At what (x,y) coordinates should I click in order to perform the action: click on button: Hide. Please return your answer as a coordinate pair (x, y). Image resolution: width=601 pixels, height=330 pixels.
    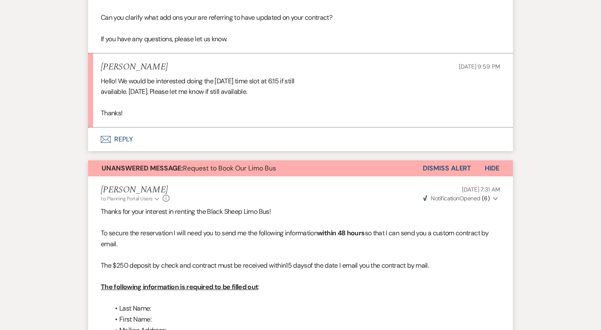
    Looking at the image, I should click on (492, 169).